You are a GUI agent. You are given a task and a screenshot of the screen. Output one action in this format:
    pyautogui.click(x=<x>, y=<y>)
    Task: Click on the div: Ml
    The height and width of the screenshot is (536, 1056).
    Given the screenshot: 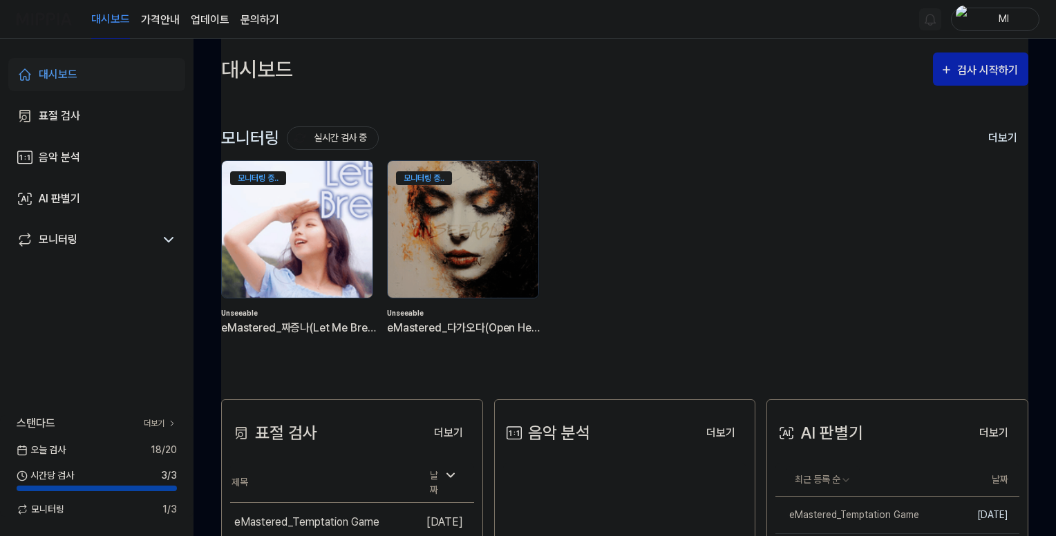 What is the action you would take?
    pyautogui.click(x=1003, y=19)
    